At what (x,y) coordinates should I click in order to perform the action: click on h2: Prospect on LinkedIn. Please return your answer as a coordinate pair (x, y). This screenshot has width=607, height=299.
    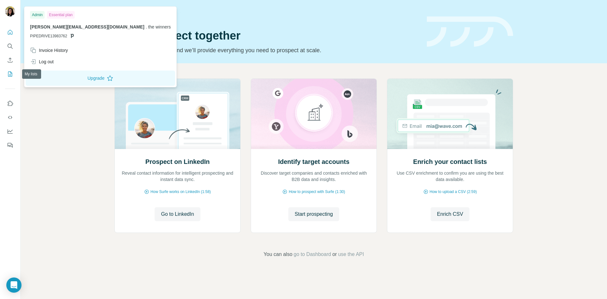
    Looking at the image, I should click on (177, 162).